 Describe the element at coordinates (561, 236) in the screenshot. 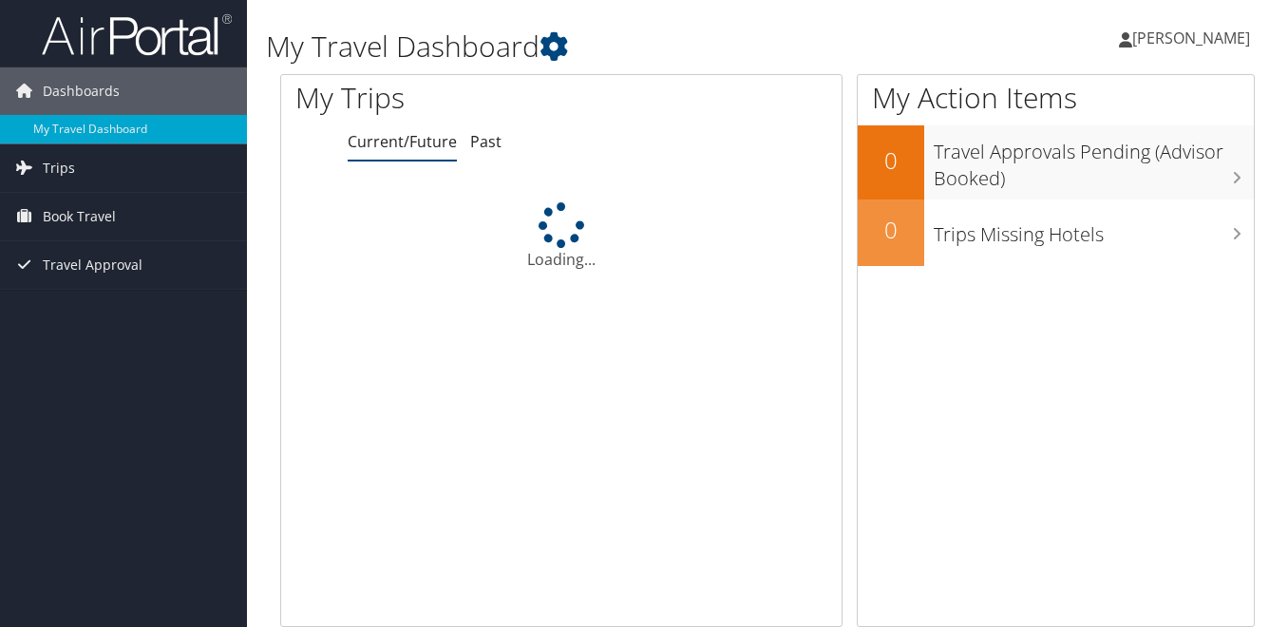

I see `div: Loading...` at that location.